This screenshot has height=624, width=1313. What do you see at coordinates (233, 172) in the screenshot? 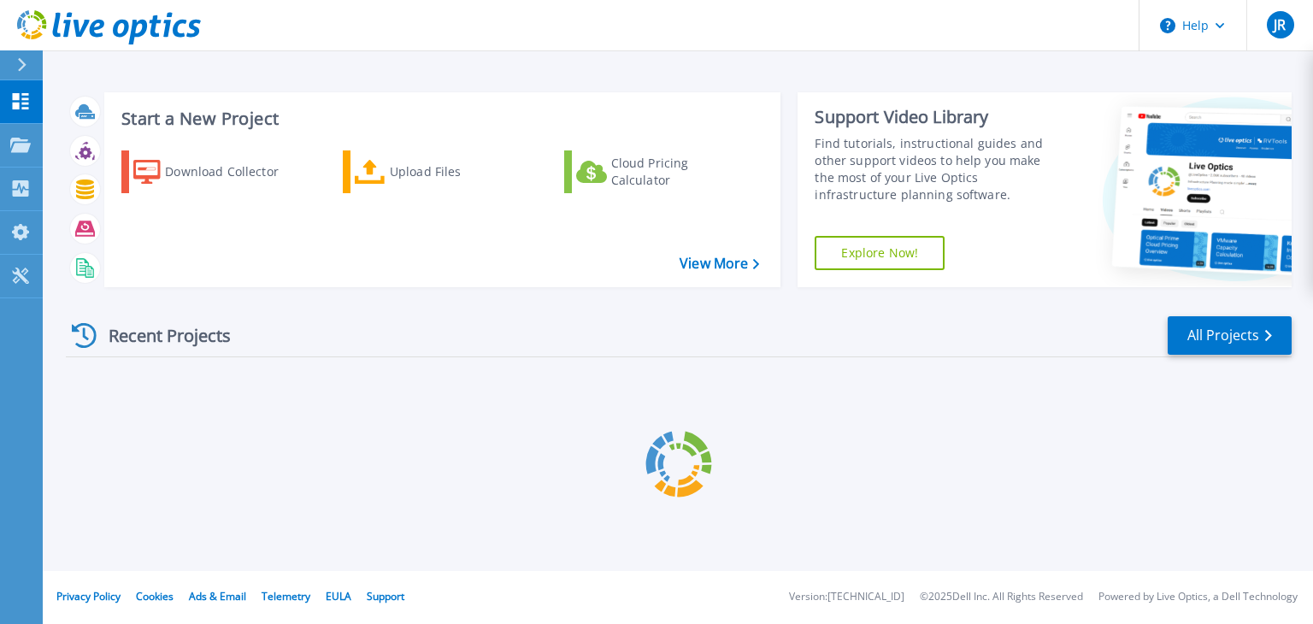
I see `div: Download Collector` at bounding box center [233, 172].